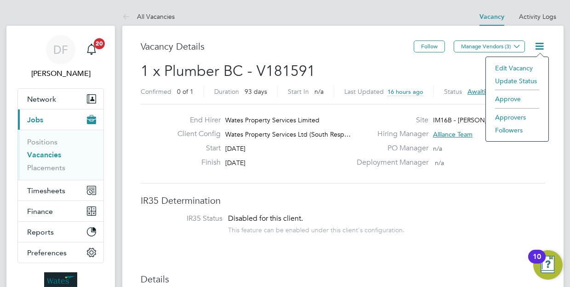  I want to click on h3: Details, so click(343, 279).